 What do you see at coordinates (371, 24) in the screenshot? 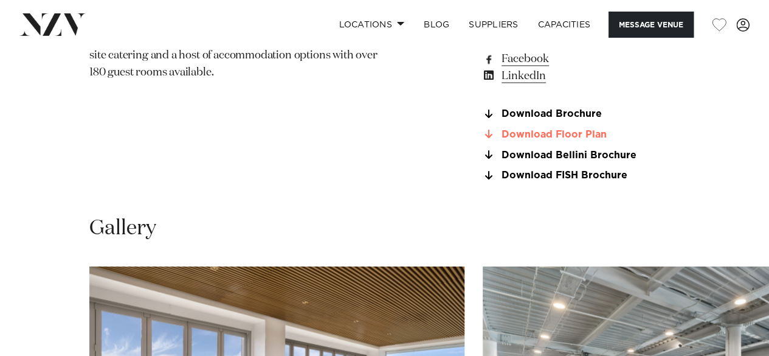
I see `a: Locations` at bounding box center [371, 24].